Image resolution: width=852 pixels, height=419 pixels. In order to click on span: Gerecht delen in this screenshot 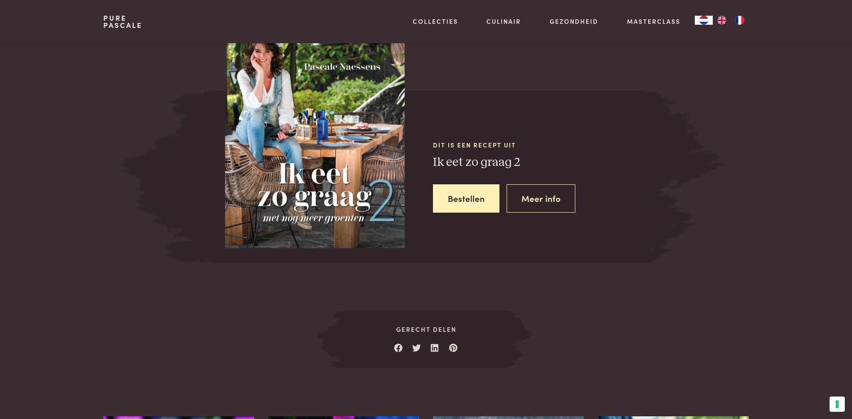, I will do `click(426, 329)`.